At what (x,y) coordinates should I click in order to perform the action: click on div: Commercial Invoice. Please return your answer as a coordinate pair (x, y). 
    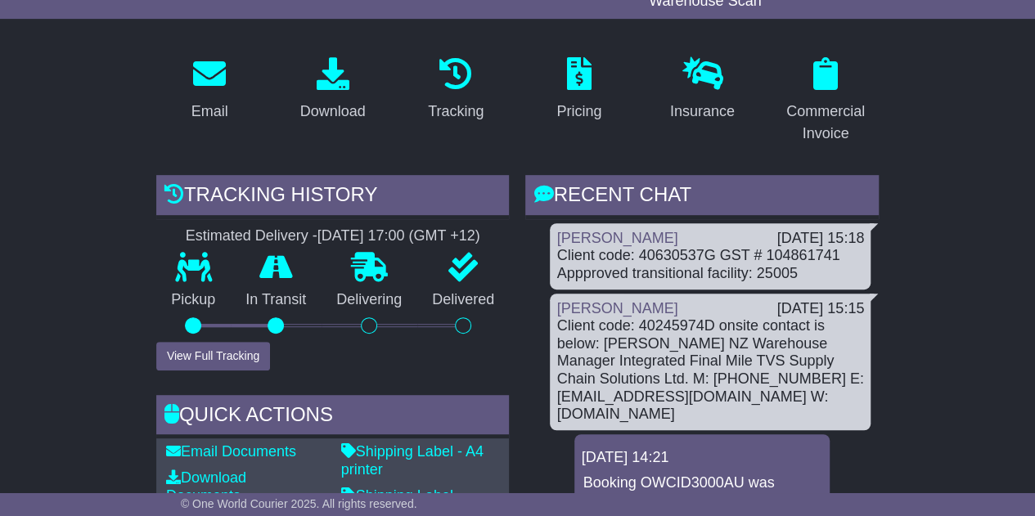
    Looking at the image, I should click on (826, 123).